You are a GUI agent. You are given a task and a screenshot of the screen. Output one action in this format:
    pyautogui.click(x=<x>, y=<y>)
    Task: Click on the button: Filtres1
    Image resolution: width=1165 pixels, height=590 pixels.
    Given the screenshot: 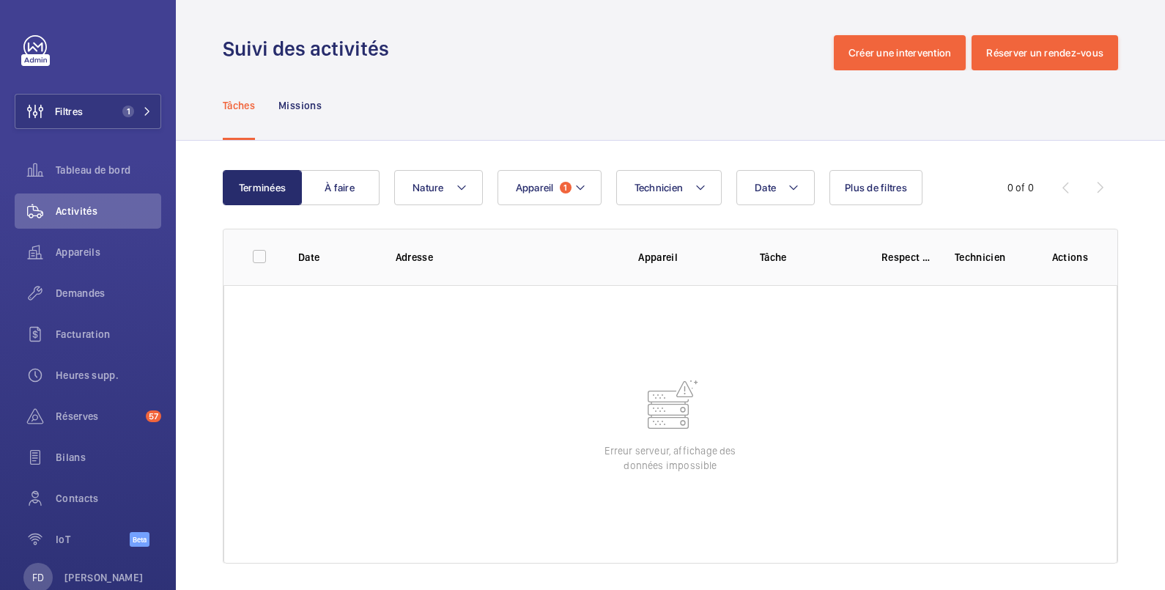 What is the action you would take?
    pyautogui.click(x=88, y=111)
    